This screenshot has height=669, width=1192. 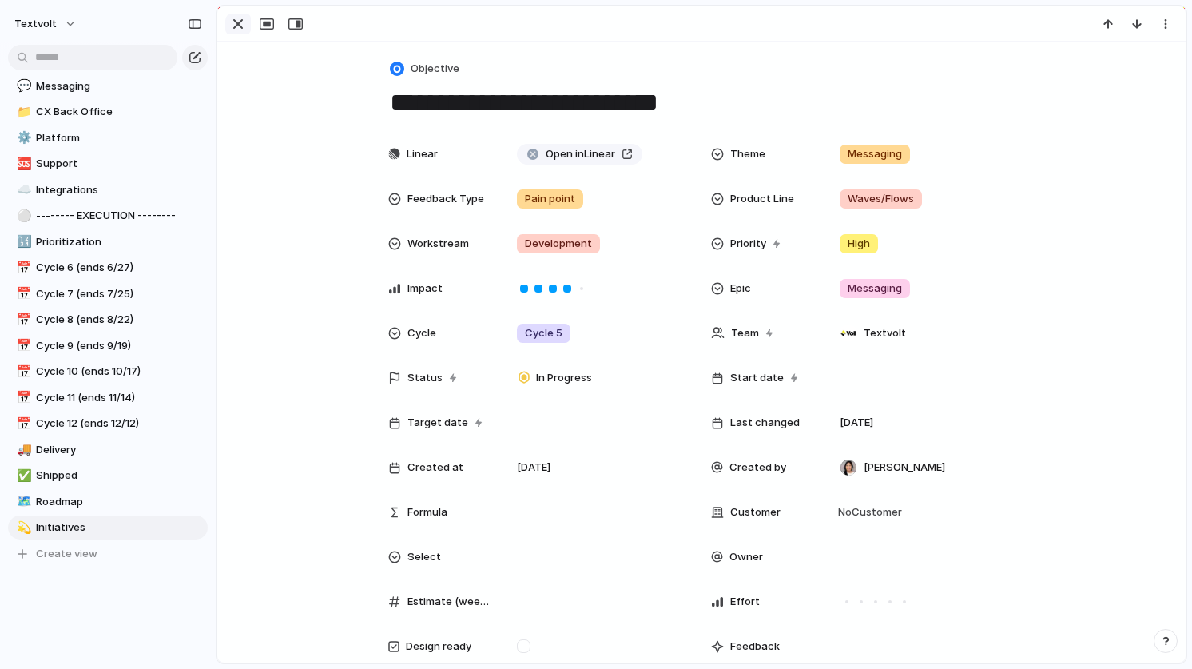 I want to click on div: 📅Cycle 6 (ends 6/27), so click(x=108, y=268).